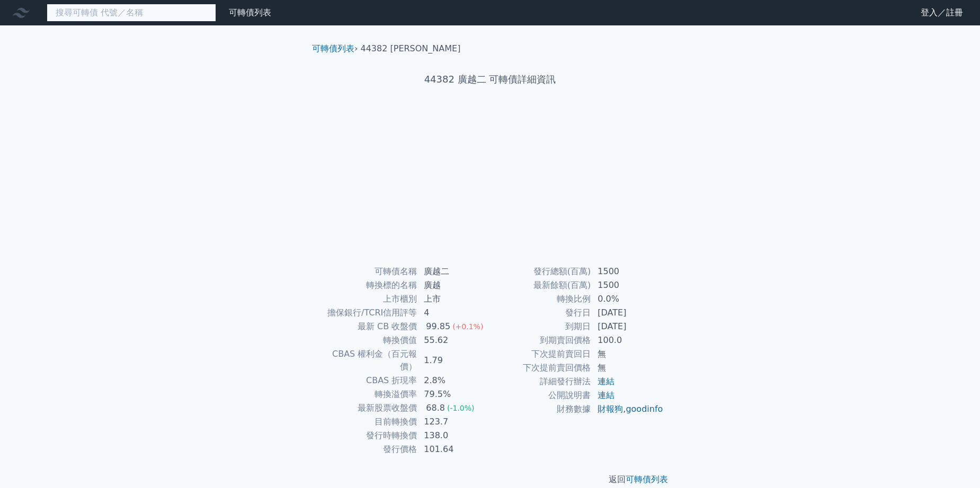 The image size is (980, 488). What do you see at coordinates (366, 394) in the screenshot?
I see `td: 轉換溢價率` at bounding box center [366, 394].